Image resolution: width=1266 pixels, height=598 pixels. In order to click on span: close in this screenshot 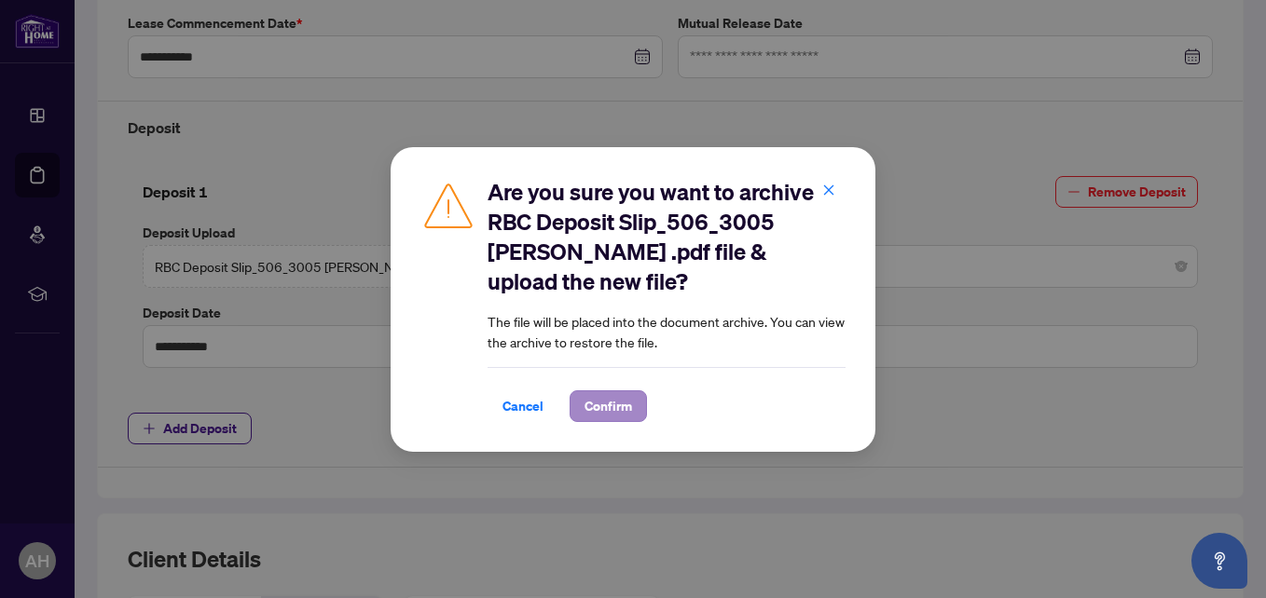, I will do `click(829, 190)`.